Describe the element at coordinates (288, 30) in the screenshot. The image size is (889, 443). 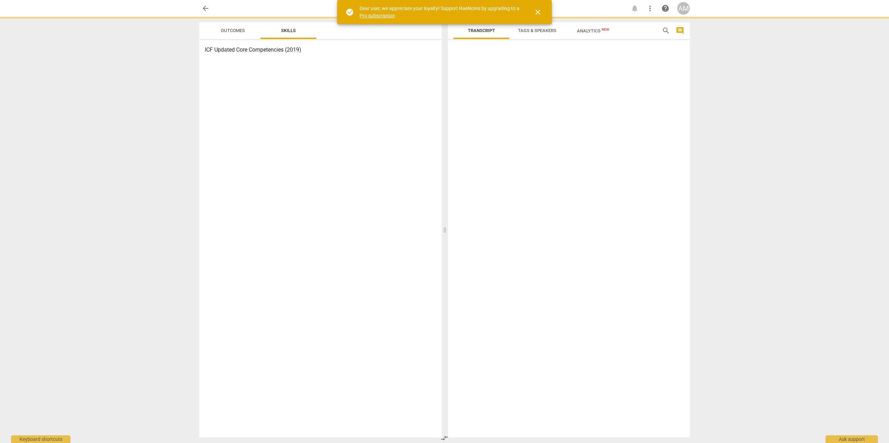
I see `span: Skills` at that location.